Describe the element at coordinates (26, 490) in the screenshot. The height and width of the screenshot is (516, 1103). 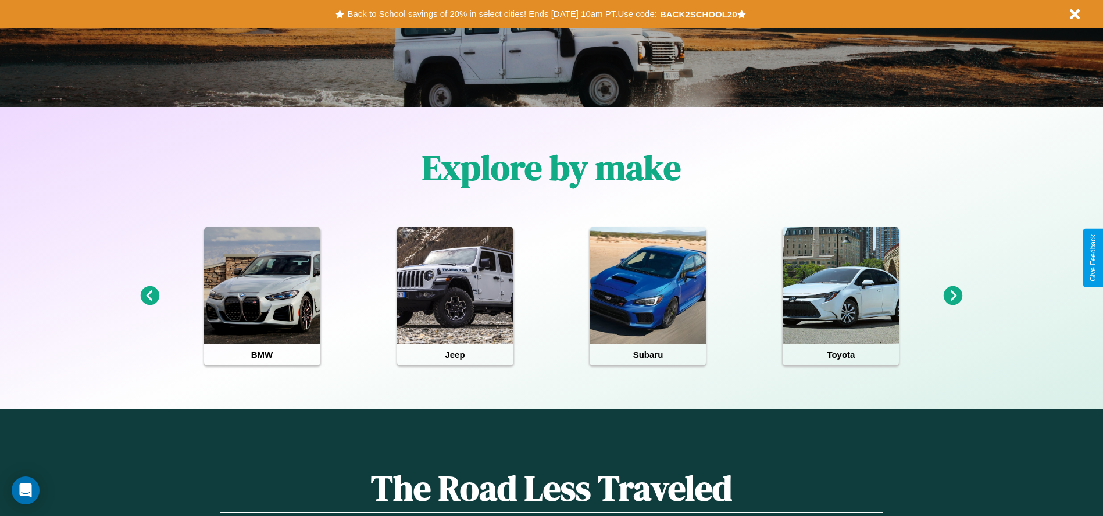
I see `div: Open Intercom Messenger` at that location.